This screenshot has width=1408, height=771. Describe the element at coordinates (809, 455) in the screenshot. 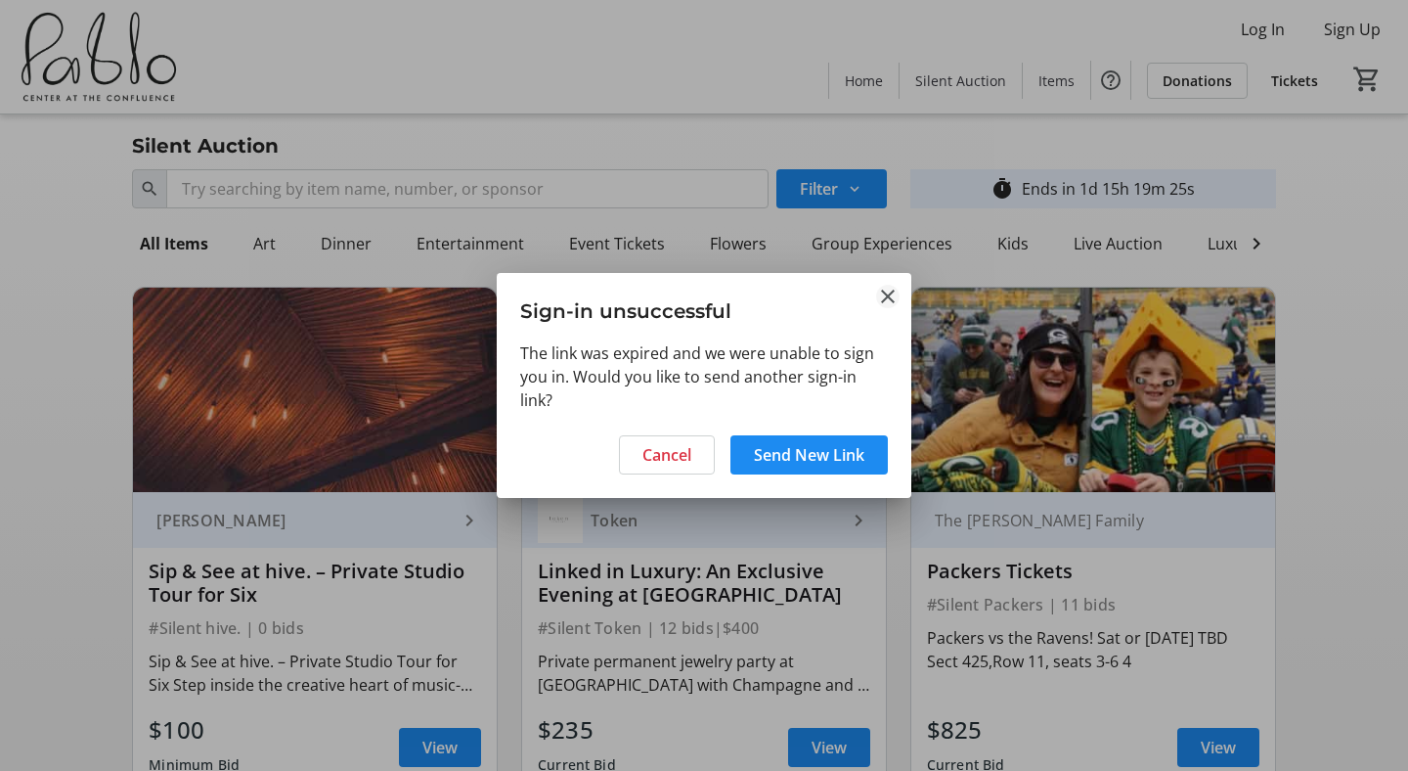

I see `button: Send New Link` at that location.